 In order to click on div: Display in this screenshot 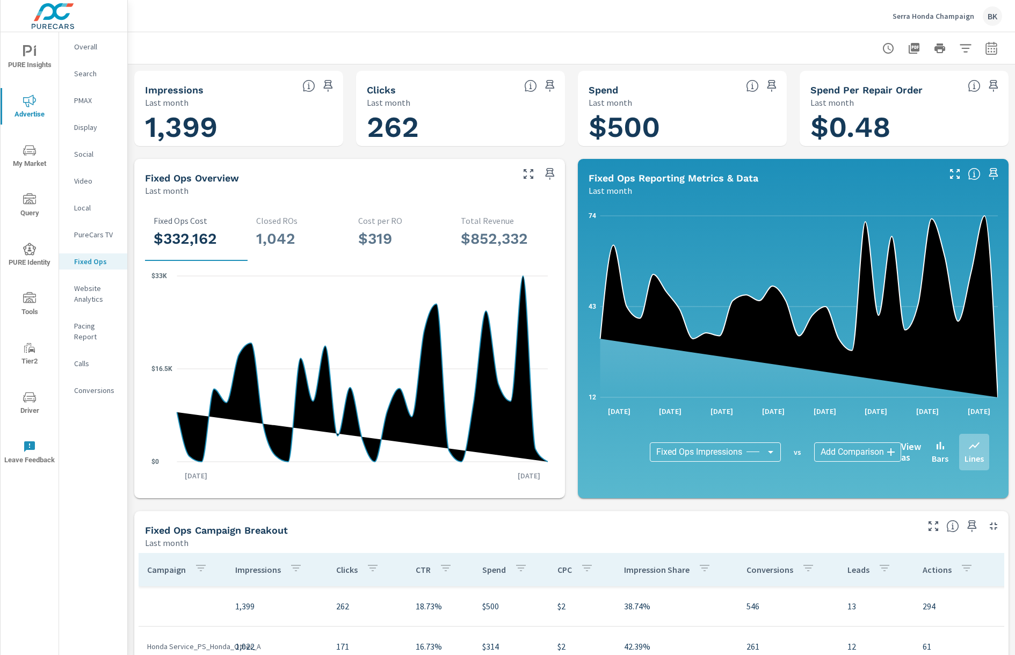, I will do `click(93, 127)`.